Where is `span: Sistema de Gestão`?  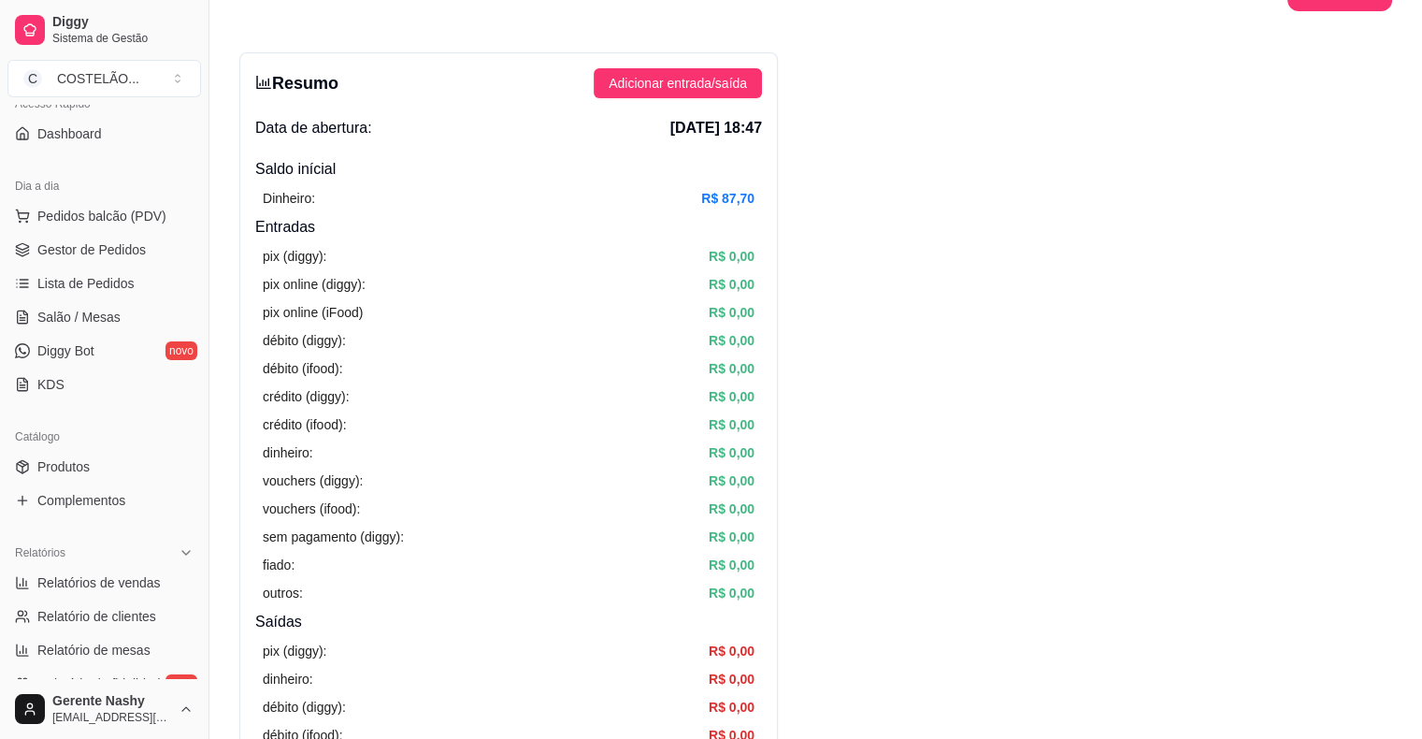
span: Sistema de Gestão is located at coordinates (122, 38).